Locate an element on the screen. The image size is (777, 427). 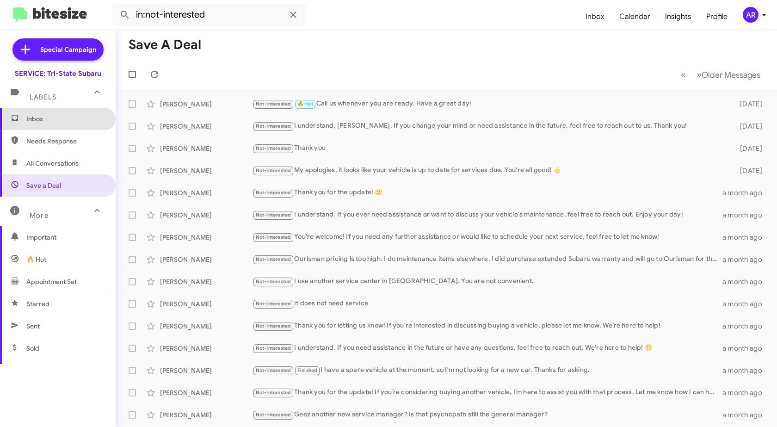
button: AR is located at coordinates (751, 15).